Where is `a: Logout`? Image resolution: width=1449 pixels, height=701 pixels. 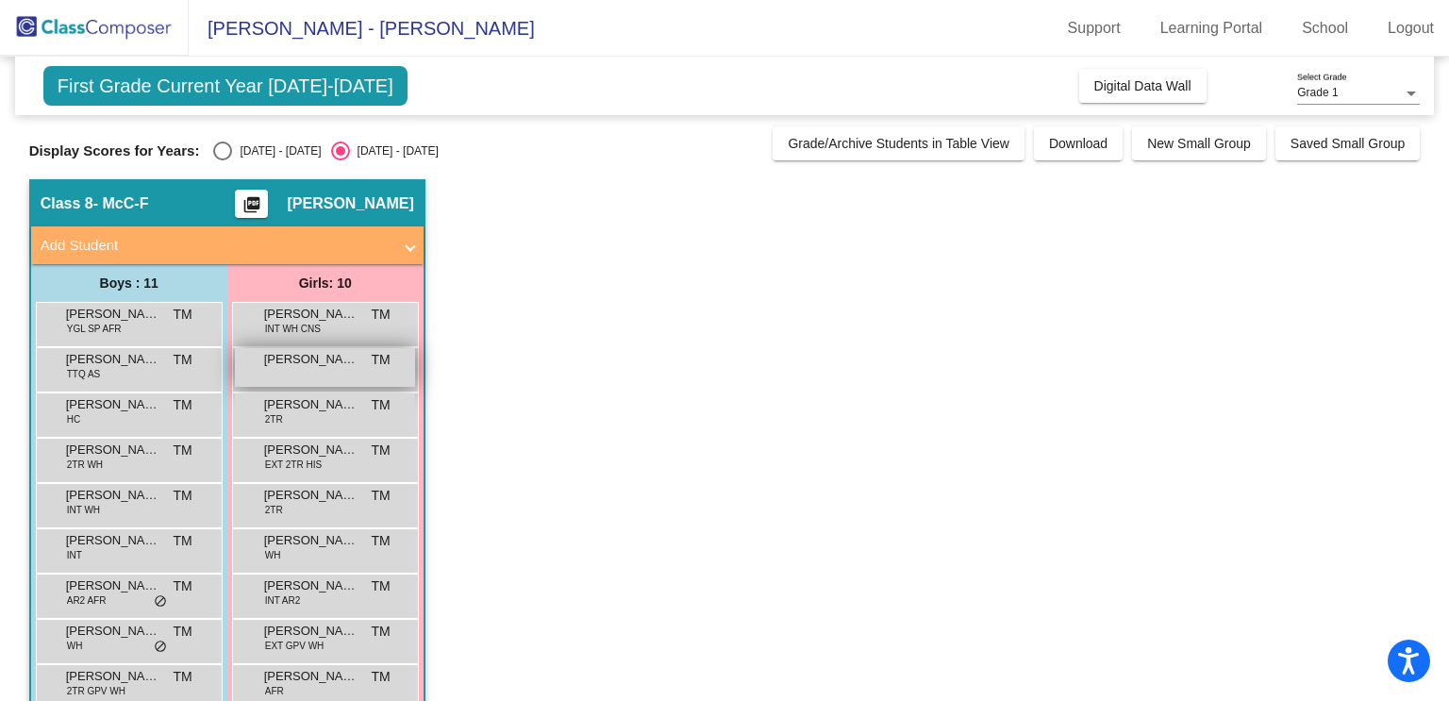
a: Logout is located at coordinates (1411, 28).